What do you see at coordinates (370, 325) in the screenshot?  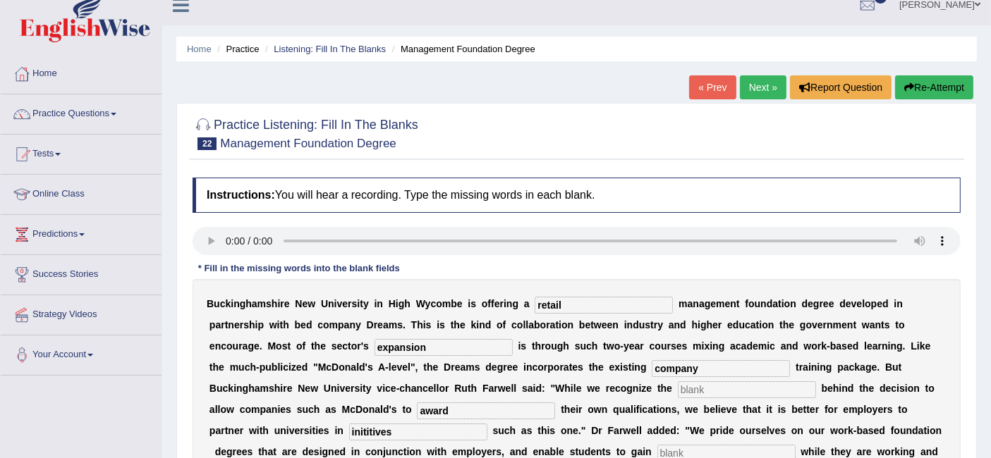 I see `b: D` at bounding box center [370, 325].